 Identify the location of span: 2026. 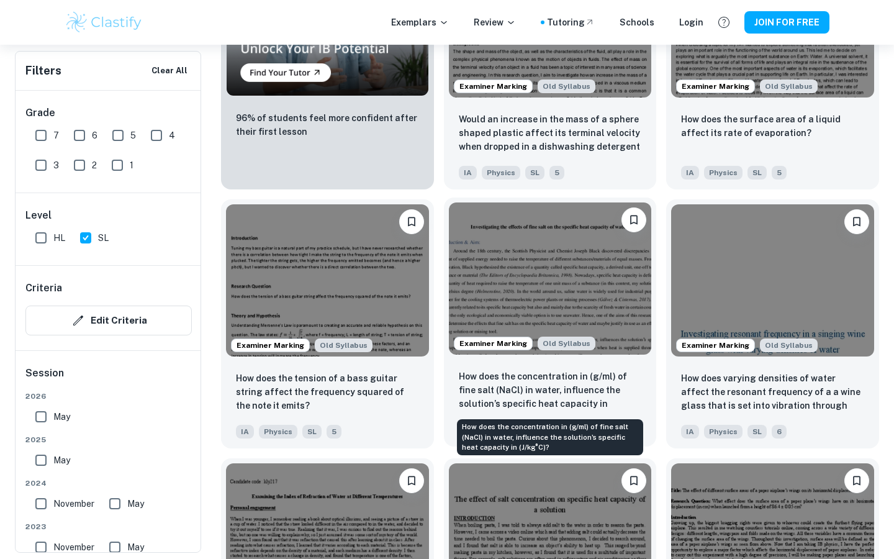
(109, 396).